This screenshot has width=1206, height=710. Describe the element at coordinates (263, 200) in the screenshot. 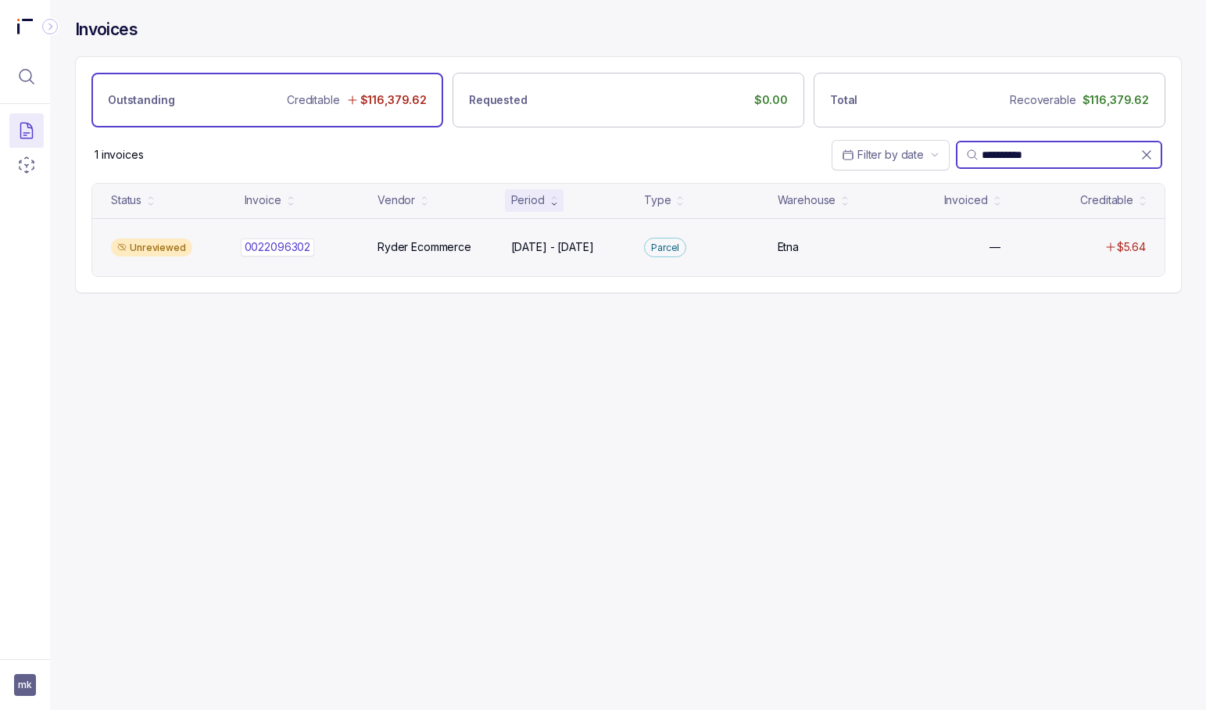

I see `div: Invoice` at that location.